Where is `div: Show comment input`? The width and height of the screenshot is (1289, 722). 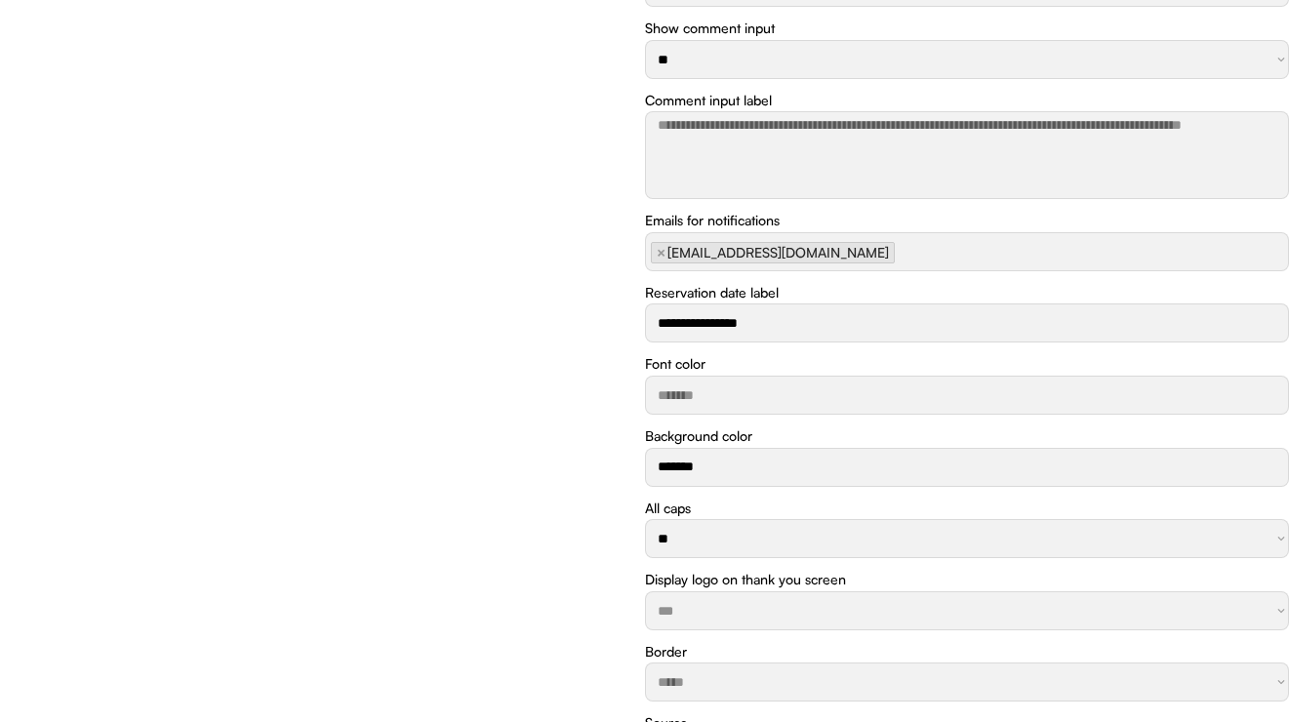
div: Show comment input is located at coordinates (709, 28).